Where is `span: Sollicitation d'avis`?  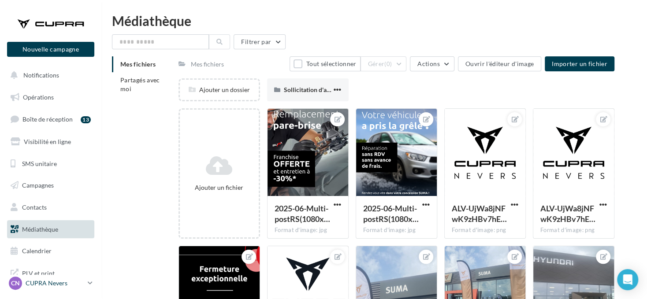
span: Sollicitation d'avis is located at coordinates (309, 89).